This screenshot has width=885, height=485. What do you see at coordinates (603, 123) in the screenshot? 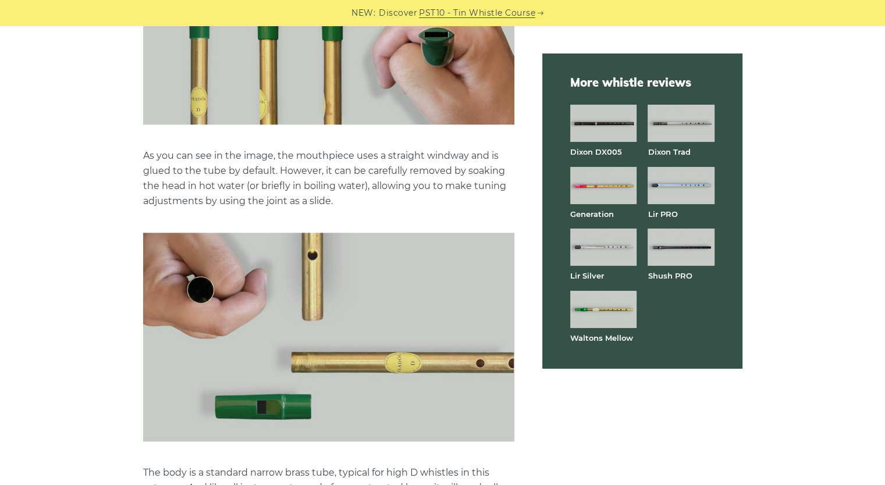
I see `img: Dixon DX005 tin whistle full front view` at bounding box center [603, 123].